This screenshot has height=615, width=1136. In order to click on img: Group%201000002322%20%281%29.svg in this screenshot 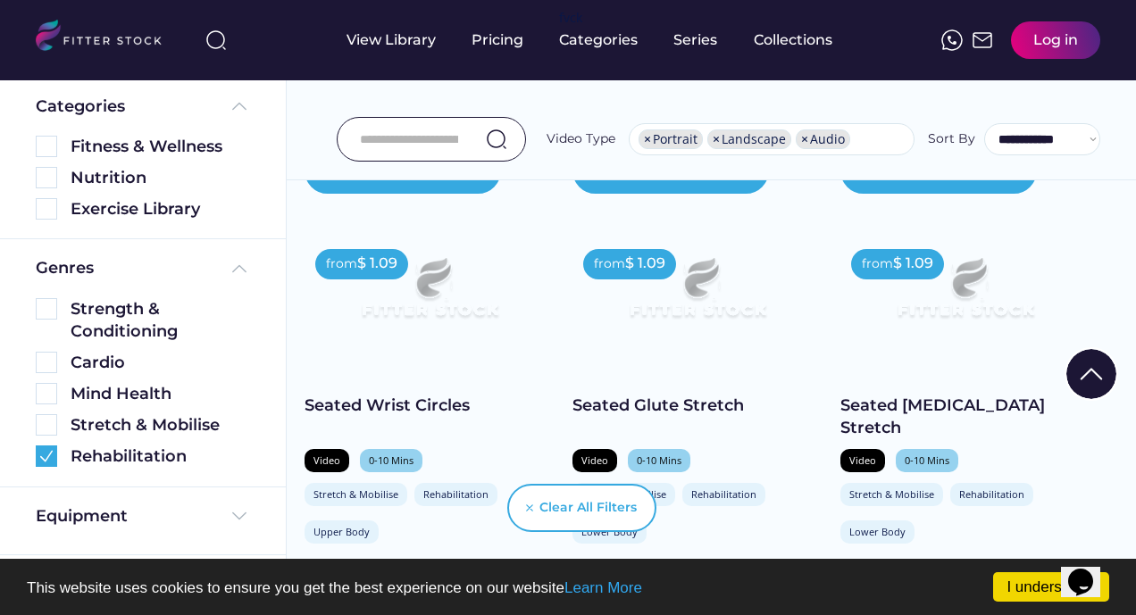, I will do `click(1092, 374)`.